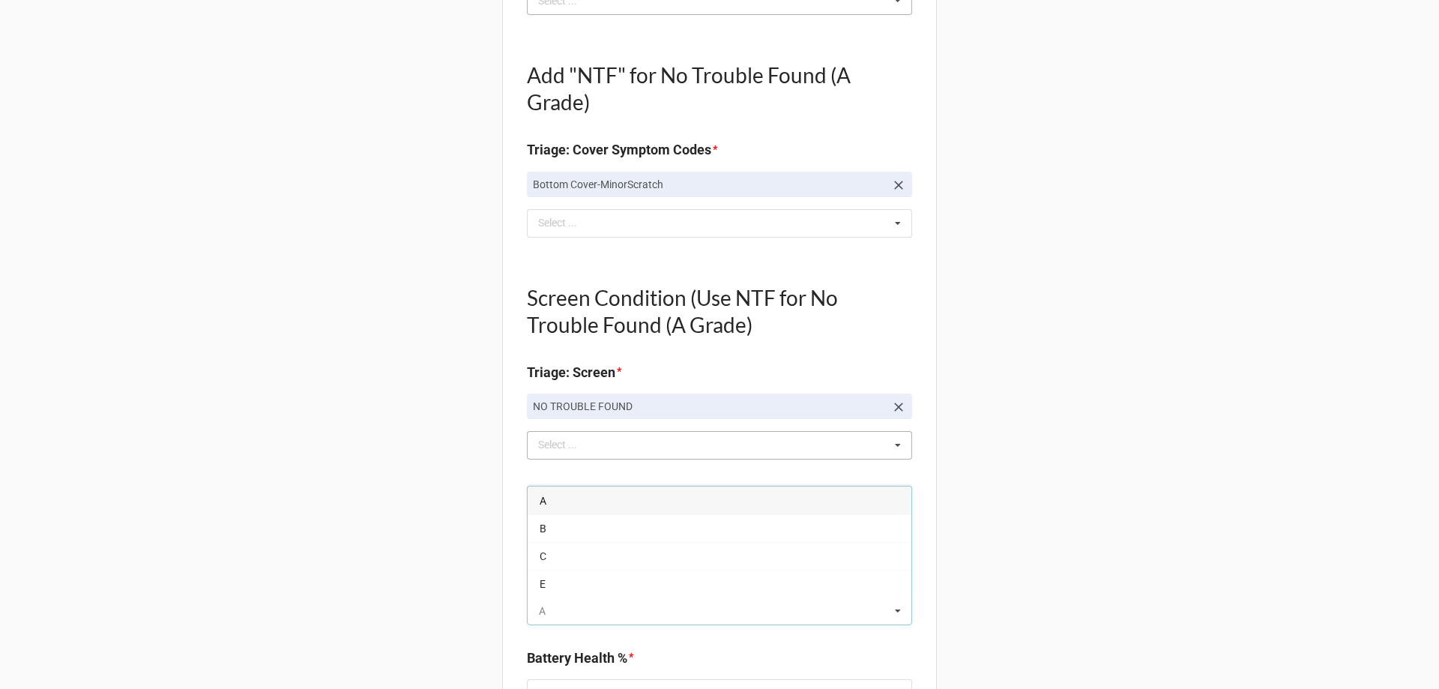 The image size is (1439, 689). Describe the element at coordinates (571, 373) in the screenshot. I see `label: Triage: Screen` at that location.